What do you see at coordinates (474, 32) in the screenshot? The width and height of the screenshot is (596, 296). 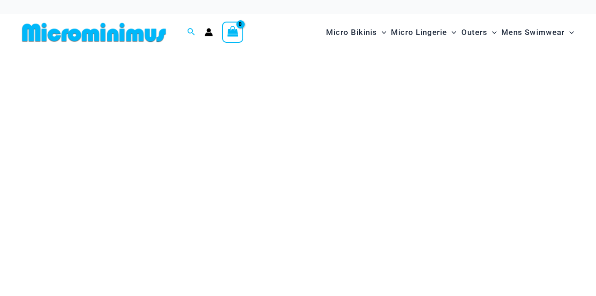 I see `span: Outers` at bounding box center [474, 32].